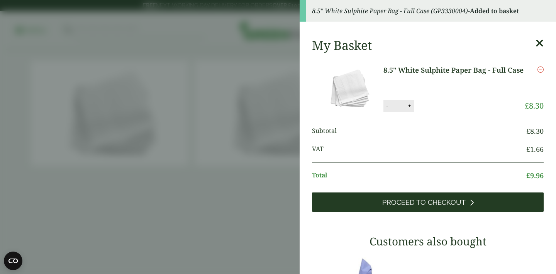  I want to click on img: 8.5" White Sulphite Paper Bag-Full Case-0, so click(348, 88).